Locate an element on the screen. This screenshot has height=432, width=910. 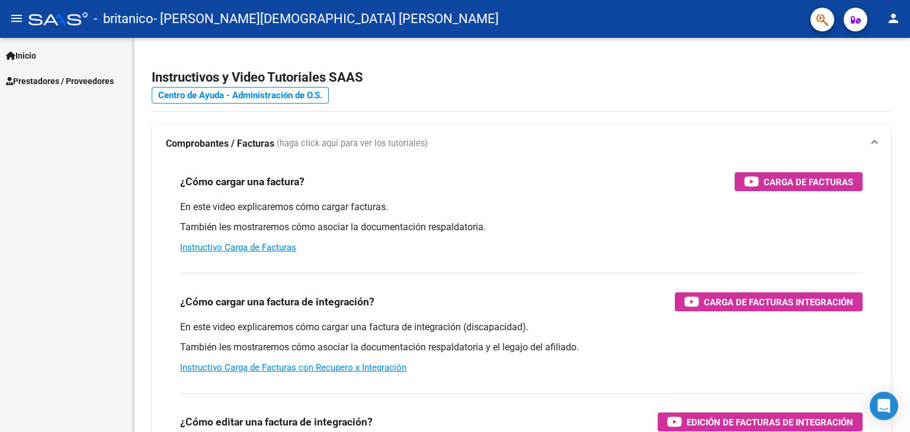
a: Instructivo Carga de Facturas con Recupero x Integración is located at coordinates (293, 368).